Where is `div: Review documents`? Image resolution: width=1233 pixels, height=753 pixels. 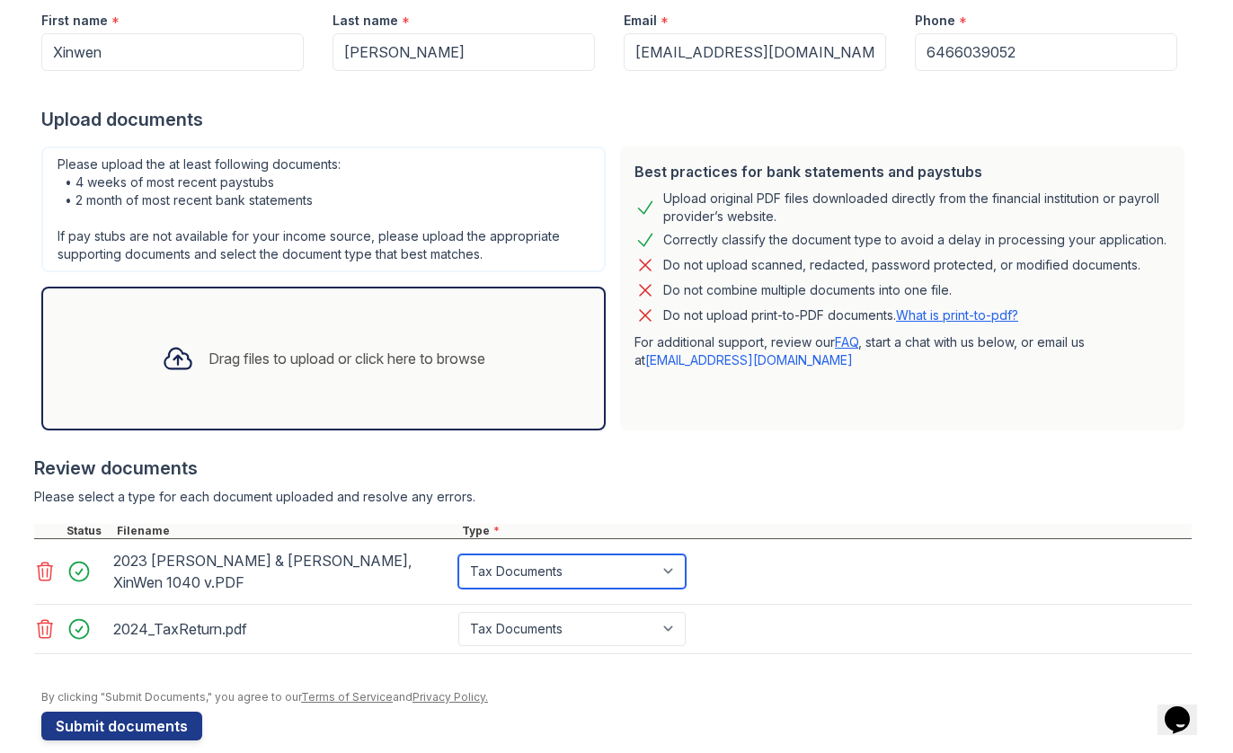 div: Review documents is located at coordinates (613, 468).